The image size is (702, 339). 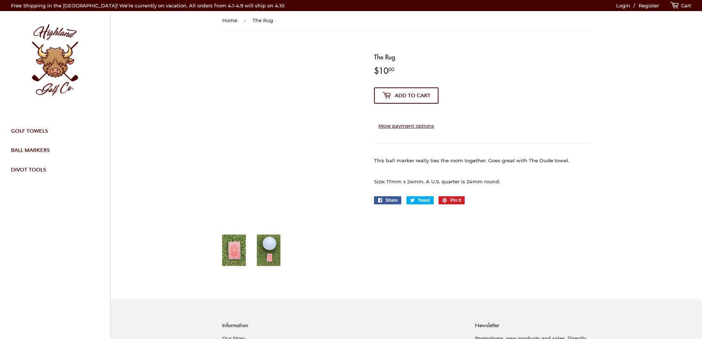 I want to click on h1: The Rug, so click(x=483, y=57).